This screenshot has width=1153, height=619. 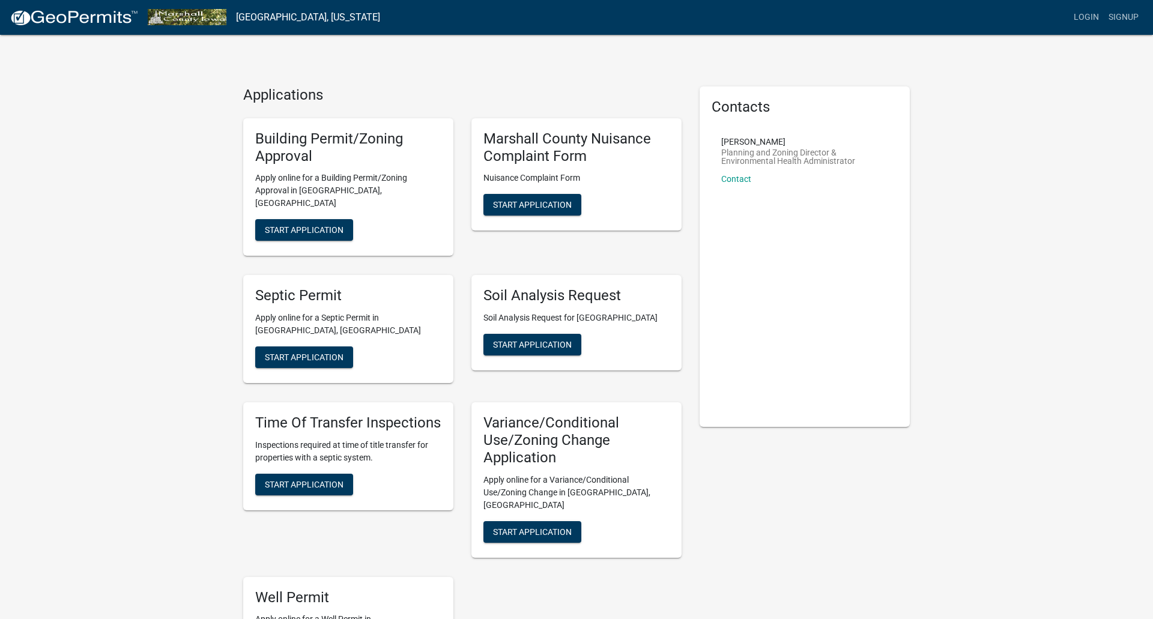 I want to click on a: Contact, so click(x=737, y=179).